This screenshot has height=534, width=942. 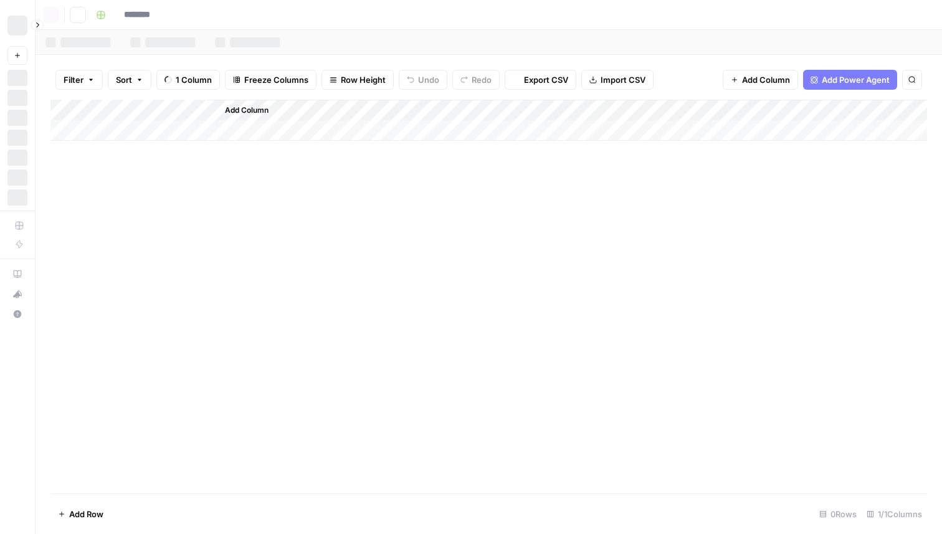 What do you see at coordinates (476, 80) in the screenshot?
I see `button: Redo` at bounding box center [476, 80].